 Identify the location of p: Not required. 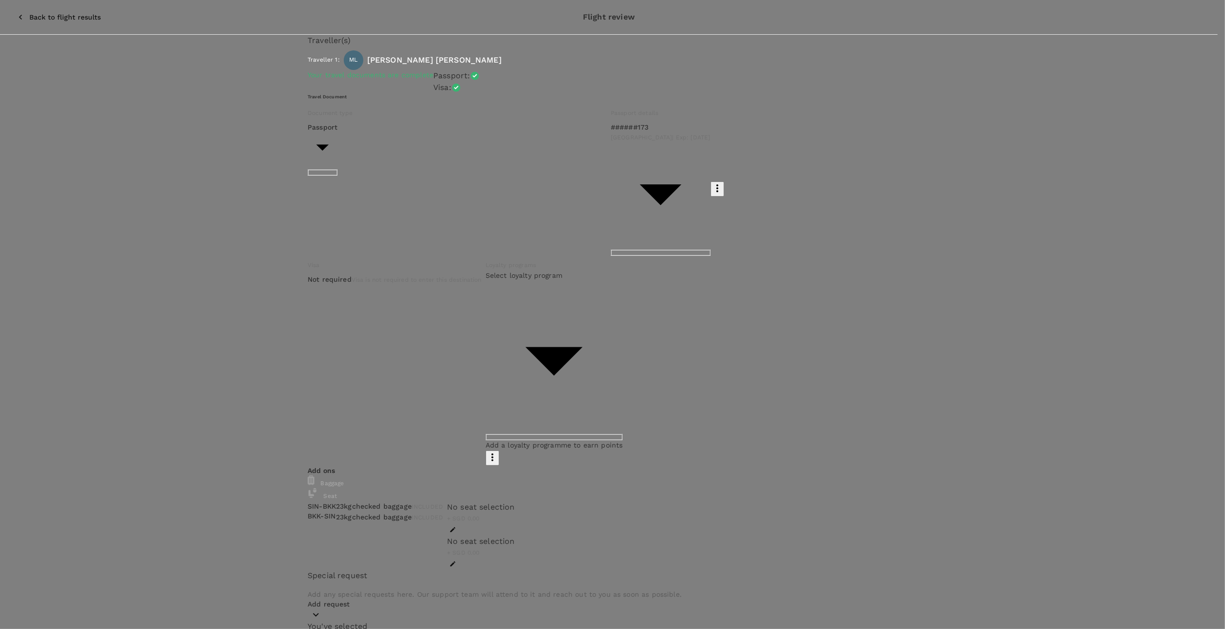
(330, 279).